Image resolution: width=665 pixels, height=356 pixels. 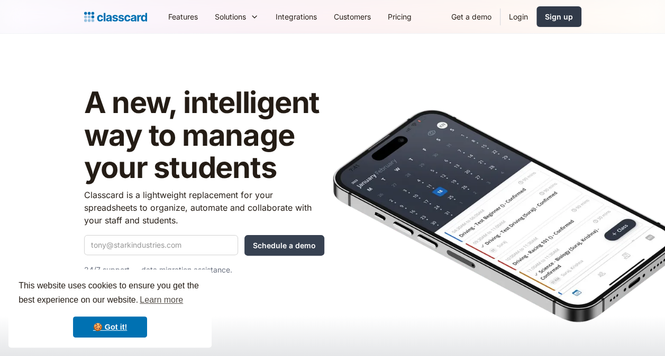 I want to click on a: dismiss cookie message, so click(x=110, y=327).